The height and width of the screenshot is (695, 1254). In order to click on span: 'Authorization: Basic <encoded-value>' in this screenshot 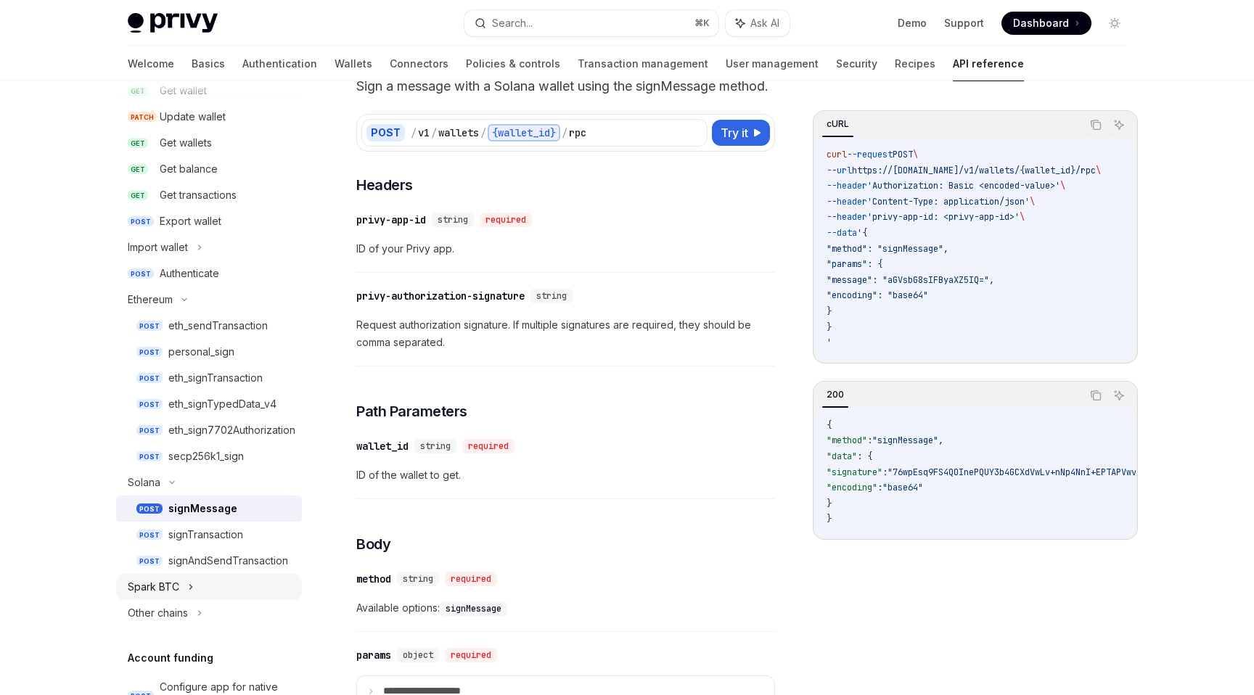, I will do `click(963, 186)`.